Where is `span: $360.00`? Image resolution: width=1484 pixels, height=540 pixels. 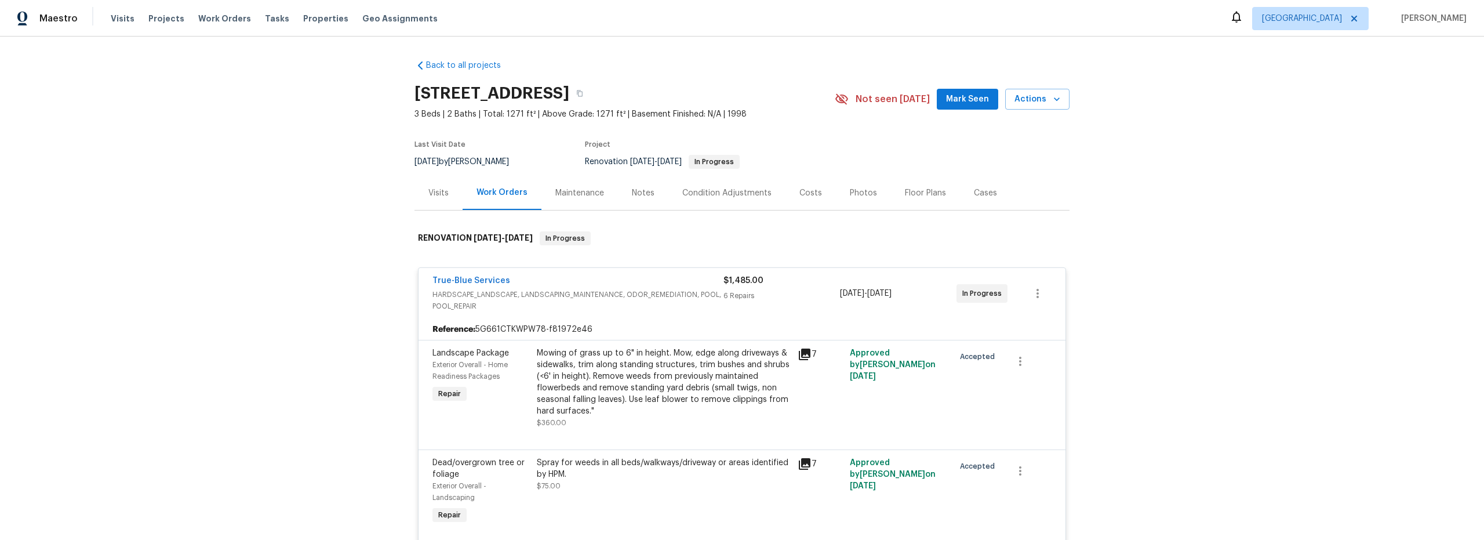
span: $360.00 is located at coordinates (551, 423).